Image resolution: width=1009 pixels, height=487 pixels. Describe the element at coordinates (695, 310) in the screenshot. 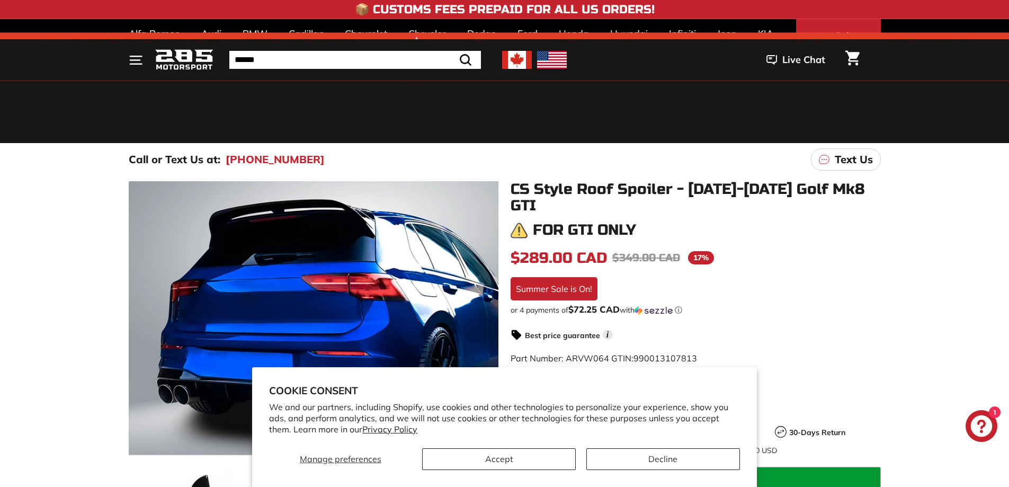

I see `div: or 4 payments of with` at that location.